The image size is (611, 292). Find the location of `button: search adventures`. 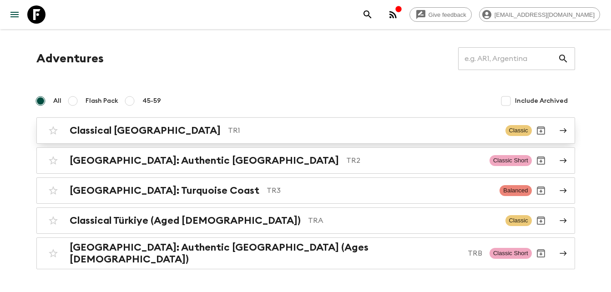

button: search adventures is located at coordinates (368, 15).